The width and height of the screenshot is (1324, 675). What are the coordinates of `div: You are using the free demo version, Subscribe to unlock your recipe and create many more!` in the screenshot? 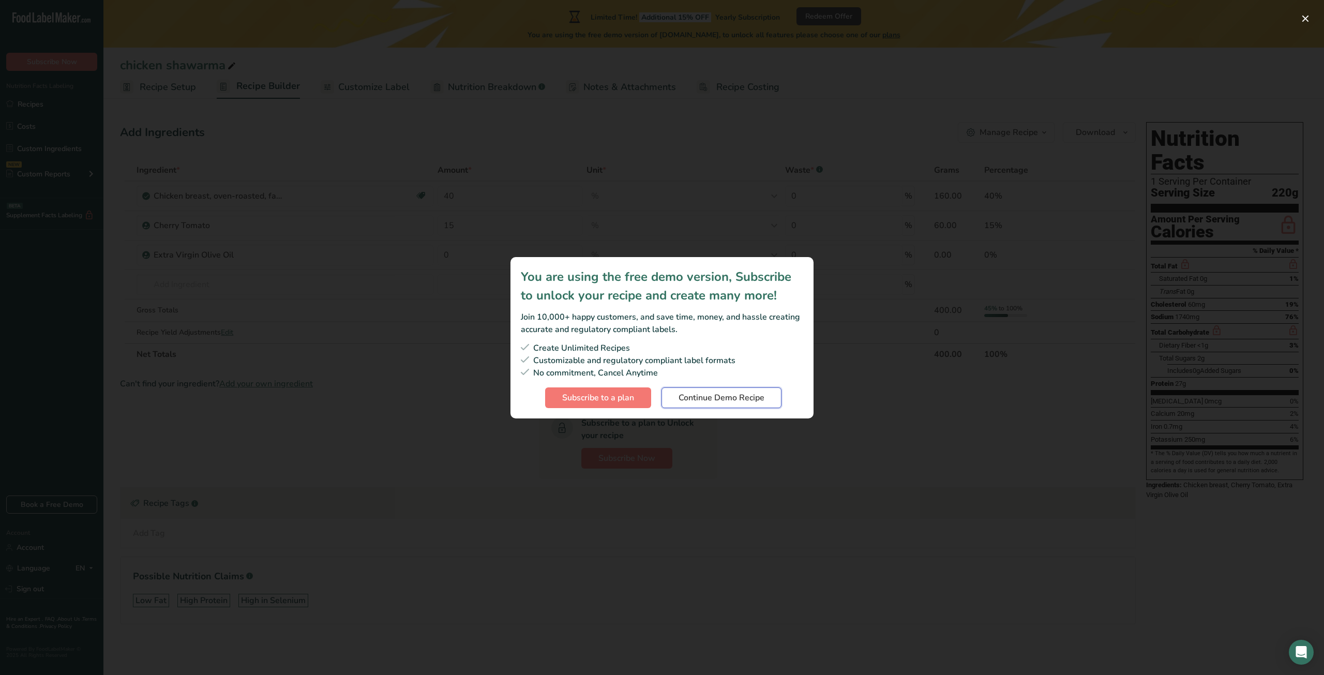 It's located at (662, 286).